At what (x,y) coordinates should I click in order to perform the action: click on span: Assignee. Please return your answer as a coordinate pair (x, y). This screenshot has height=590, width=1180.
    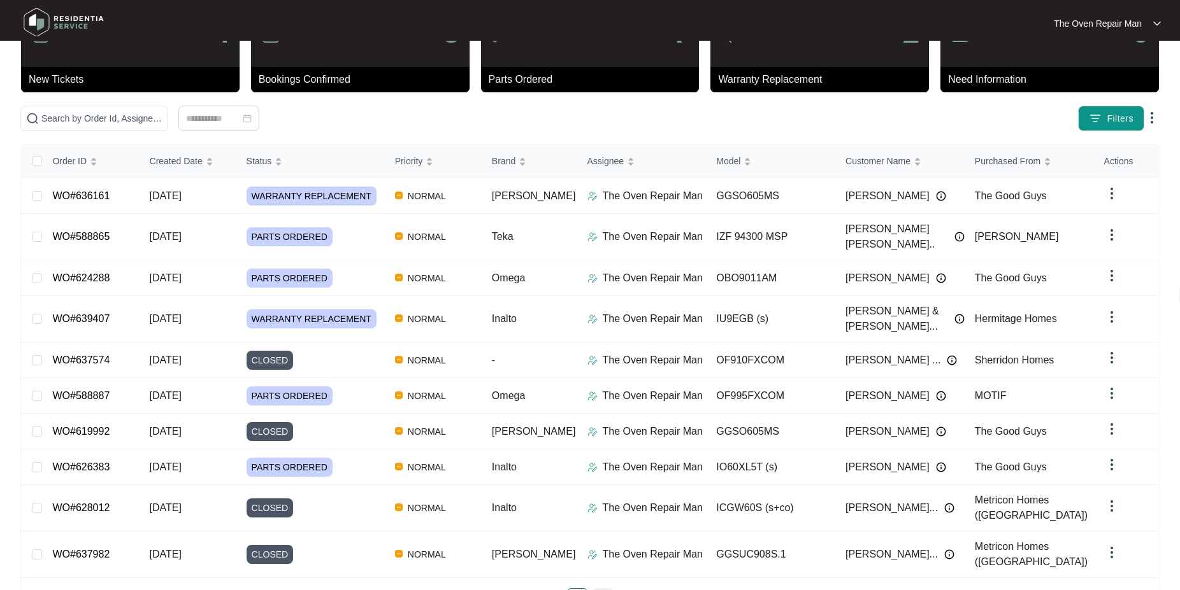
    Looking at the image, I should click on (606, 161).